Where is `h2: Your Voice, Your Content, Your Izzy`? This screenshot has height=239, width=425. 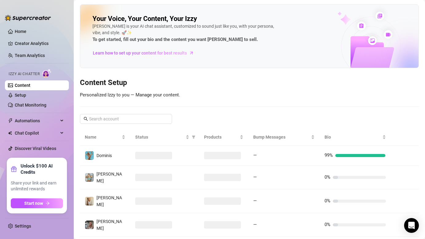
h2: Your Voice, Your Content, Your Izzy is located at coordinates (145, 19).